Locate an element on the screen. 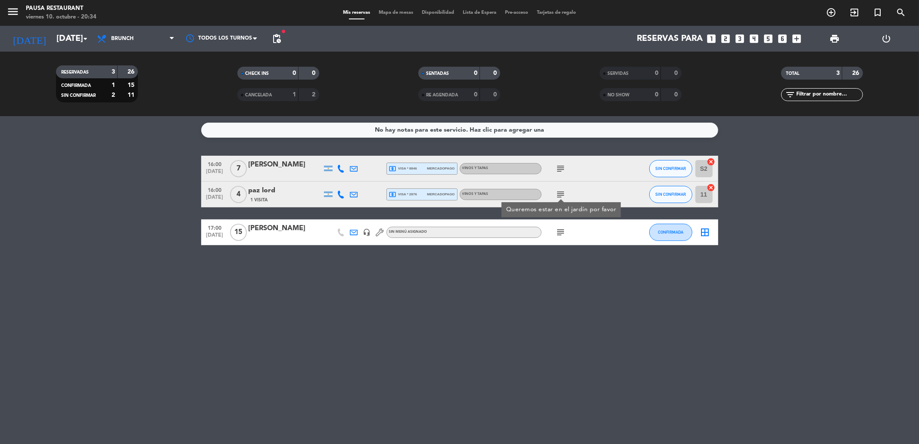 The image size is (919, 444). span: Tarjetas de regalo is located at coordinates (556, 12).